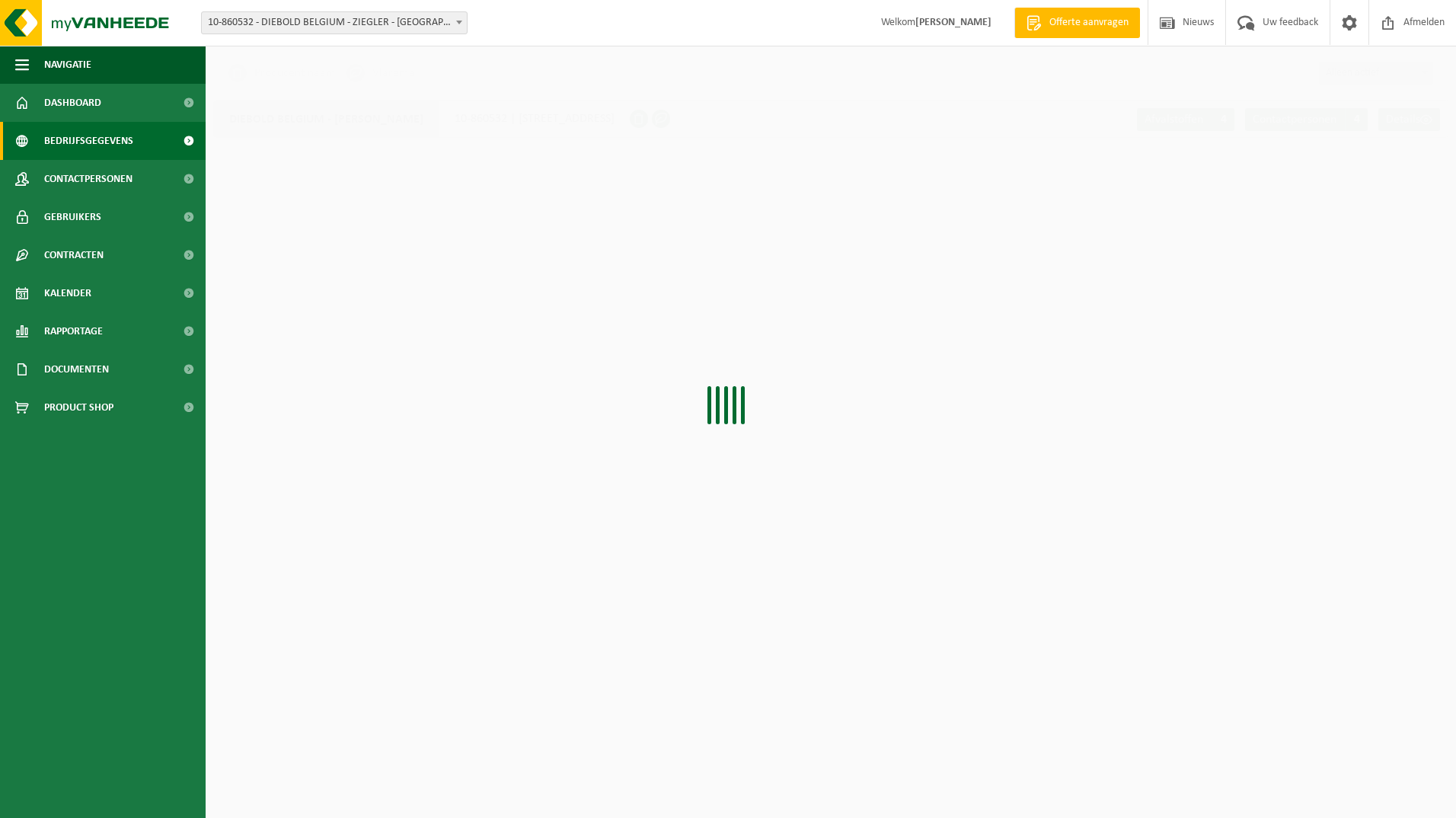  Describe the element at coordinates (72, 103) in the screenshot. I see `span: Dashboard` at that location.